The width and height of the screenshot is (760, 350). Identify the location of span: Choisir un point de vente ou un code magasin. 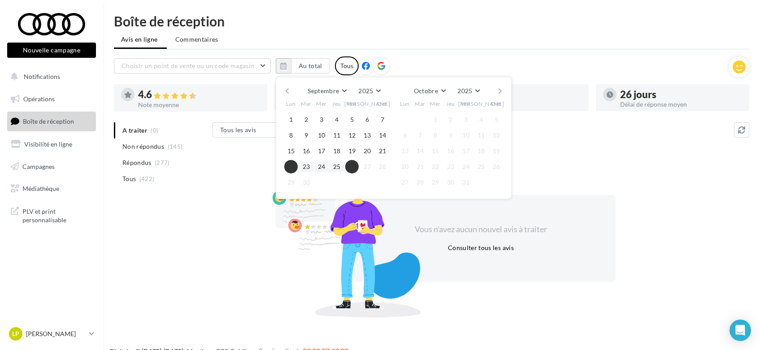
(188, 65).